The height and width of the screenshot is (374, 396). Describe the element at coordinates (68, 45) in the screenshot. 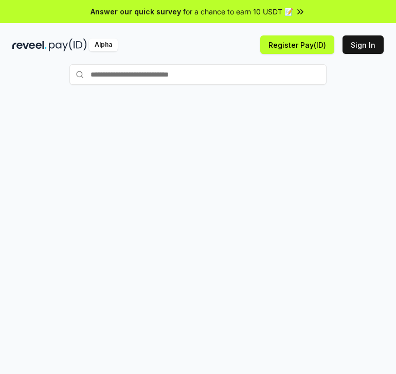

I see `img: pay_id` at that location.